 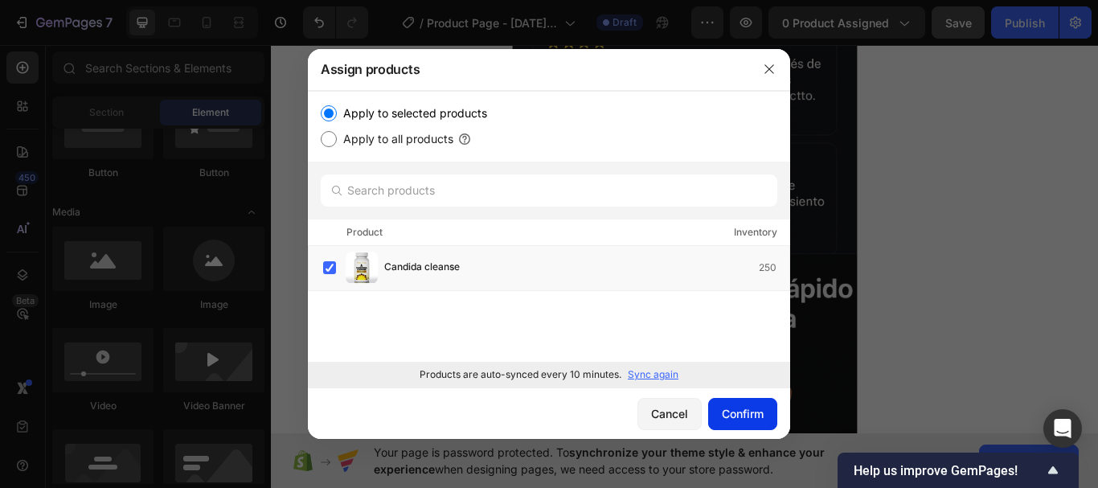 I want to click on div: Open Intercom Messenger, so click(x=1063, y=428).